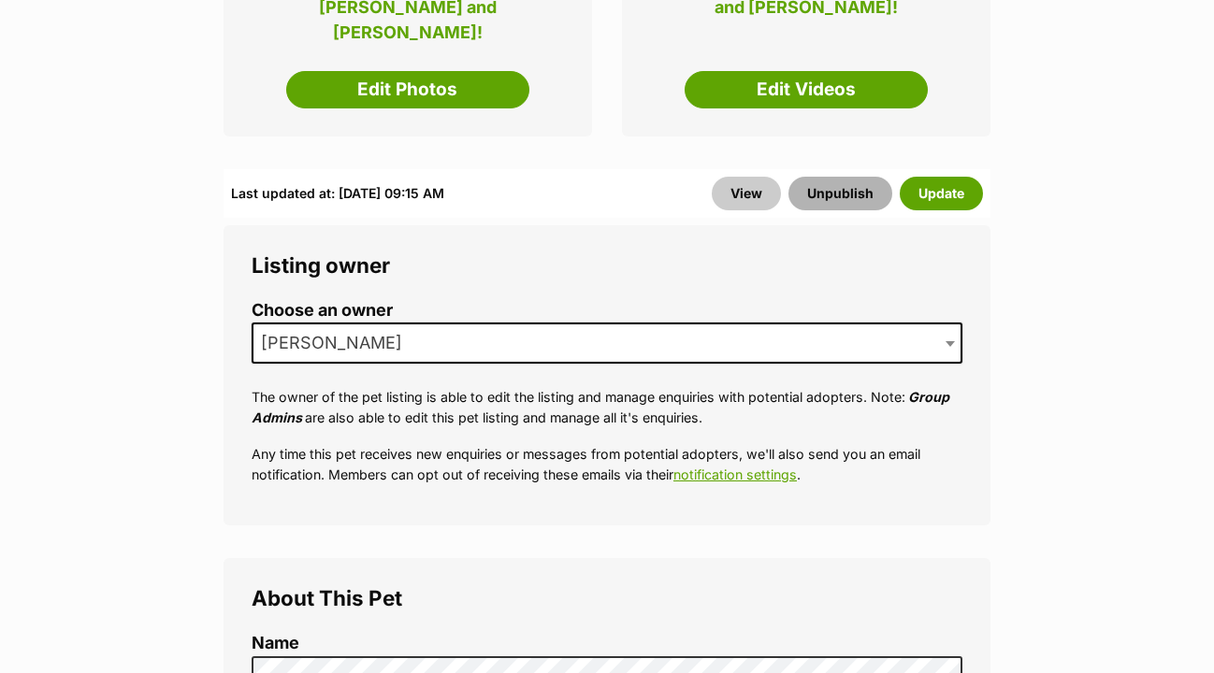  Describe the element at coordinates (600, 407) in the screenshot. I see `em: Group Admins` at that location.